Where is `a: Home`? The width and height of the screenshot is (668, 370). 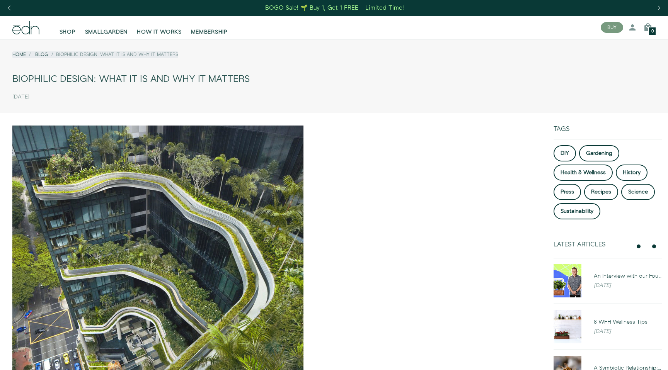
a: Home is located at coordinates (19, 54).